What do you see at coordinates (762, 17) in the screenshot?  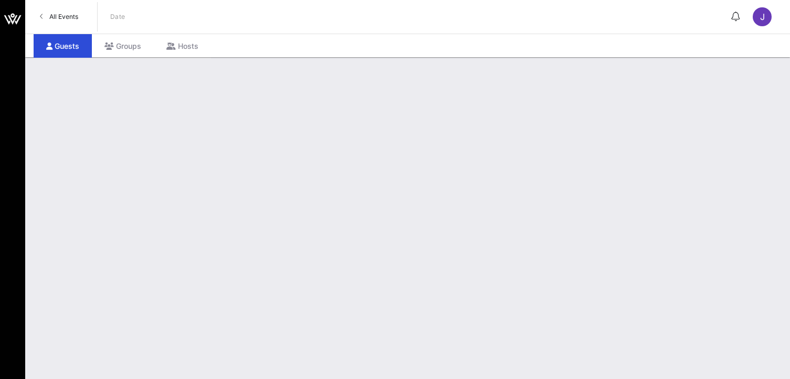 I see `div: J` at bounding box center [762, 17].